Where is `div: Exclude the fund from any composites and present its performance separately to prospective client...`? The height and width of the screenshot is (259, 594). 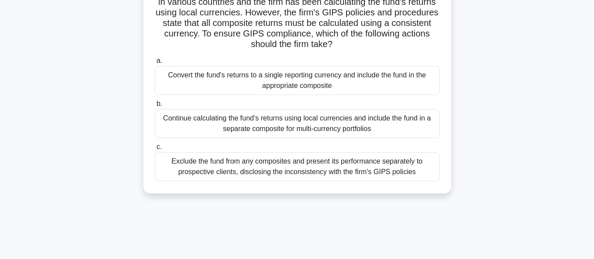 div: Exclude the fund from any composites and present its performance separately to prospective client... is located at coordinates (297, 167).